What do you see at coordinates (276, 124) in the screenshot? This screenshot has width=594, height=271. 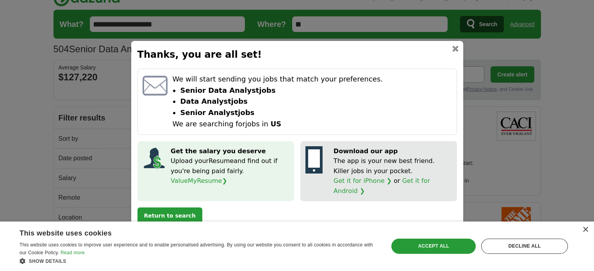 I see `span: US` at bounding box center [276, 124].